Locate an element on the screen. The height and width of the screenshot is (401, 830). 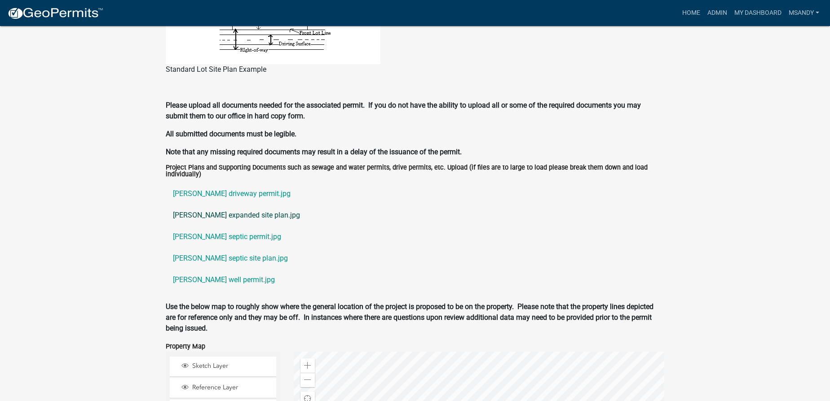
li: Sketch Layer is located at coordinates (223, 367).